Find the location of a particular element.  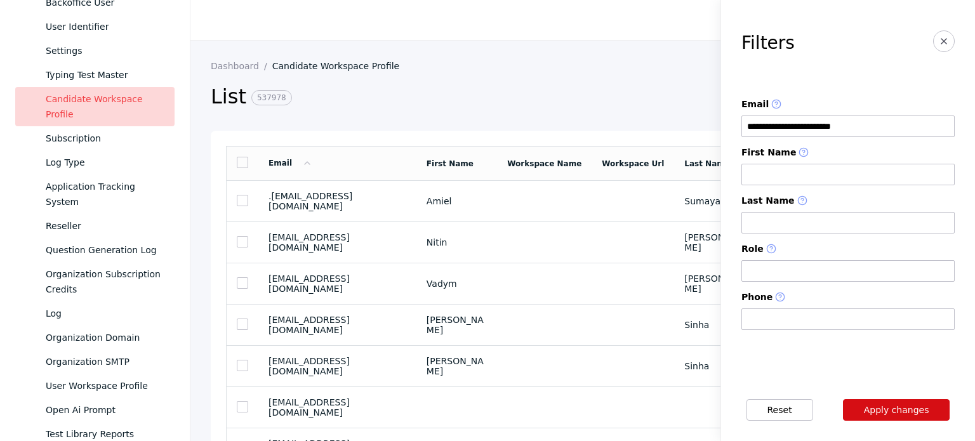

a: Settings is located at coordinates (95, 51).